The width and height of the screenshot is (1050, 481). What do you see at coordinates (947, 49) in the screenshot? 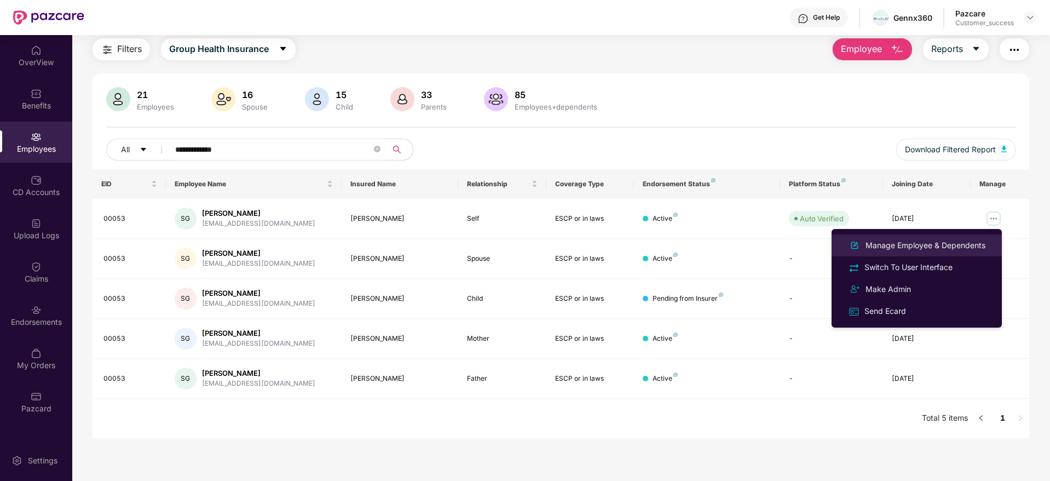
I see `span: Reports` at bounding box center [947, 49].